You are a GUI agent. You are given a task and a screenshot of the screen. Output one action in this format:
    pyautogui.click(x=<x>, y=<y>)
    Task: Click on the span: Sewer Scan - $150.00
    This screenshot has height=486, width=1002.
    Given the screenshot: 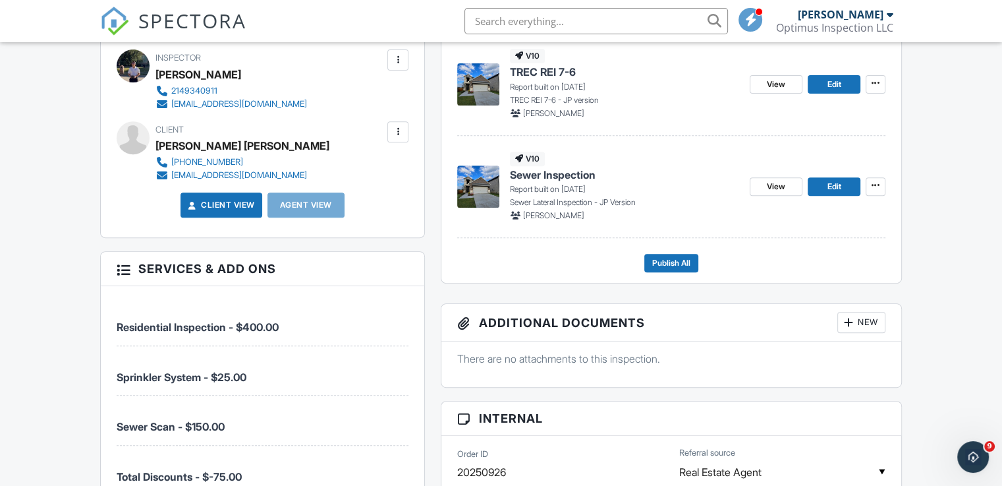 What is the action you would take?
    pyautogui.click(x=171, y=426)
    